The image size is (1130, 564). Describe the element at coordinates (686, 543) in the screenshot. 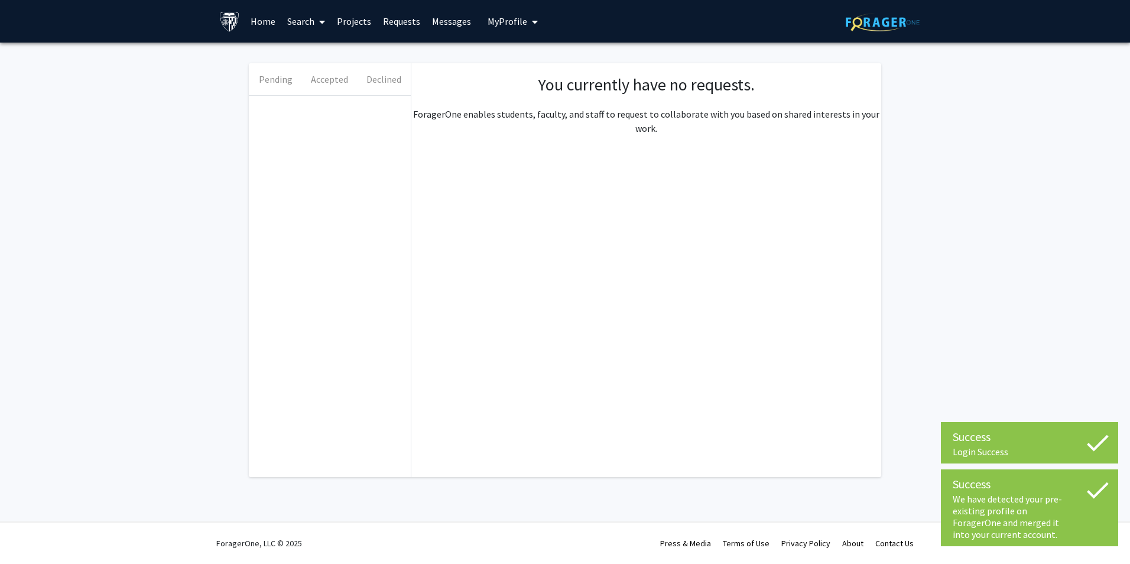

I see `a: Press & Media` at that location.